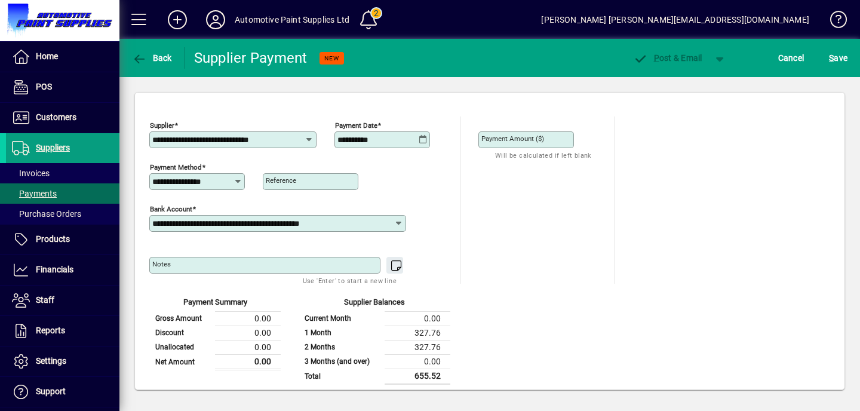 Image resolution: width=860 pixels, height=411 pixels. Describe the element at coordinates (47, 56) in the screenshot. I see `span: Home` at that location.